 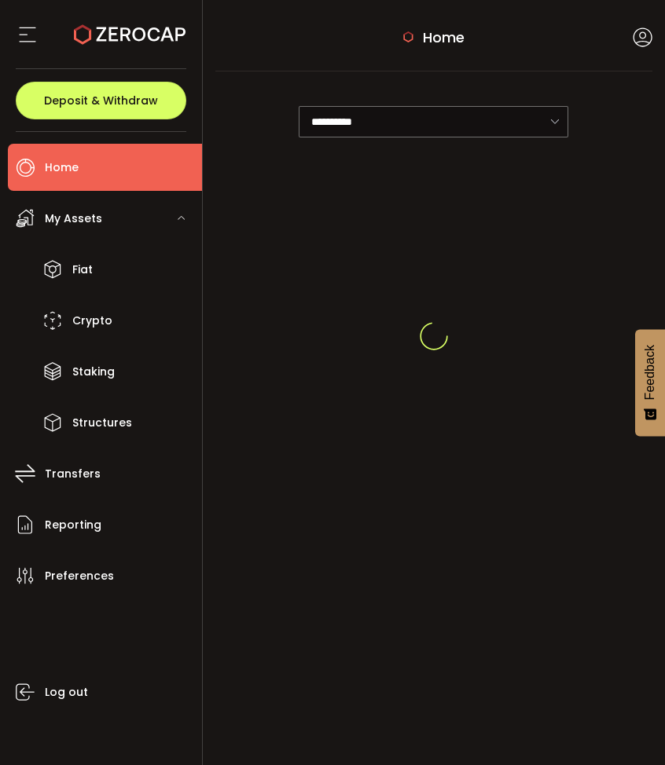 I want to click on span: Crypto, so click(x=92, y=321).